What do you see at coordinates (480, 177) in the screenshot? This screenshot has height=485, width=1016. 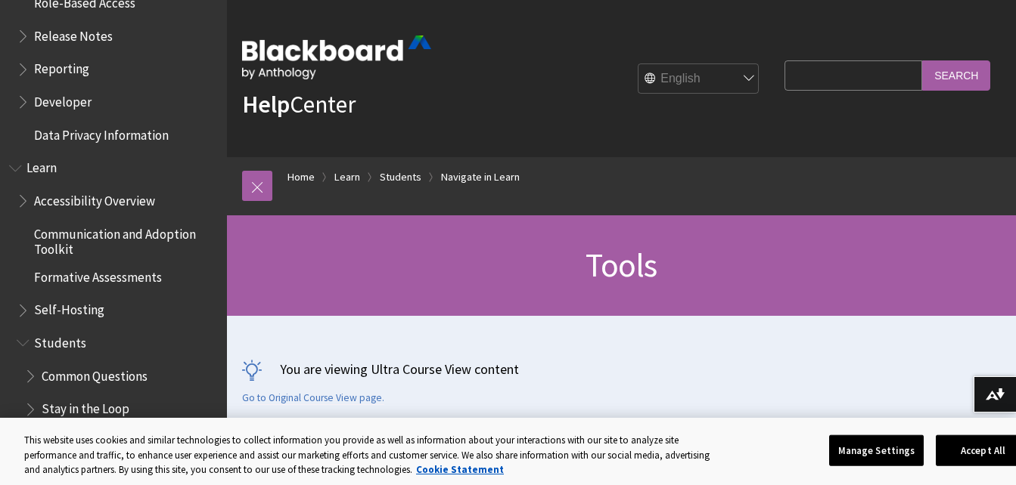 I see `a: Navigate in Learn` at bounding box center [480, 177].